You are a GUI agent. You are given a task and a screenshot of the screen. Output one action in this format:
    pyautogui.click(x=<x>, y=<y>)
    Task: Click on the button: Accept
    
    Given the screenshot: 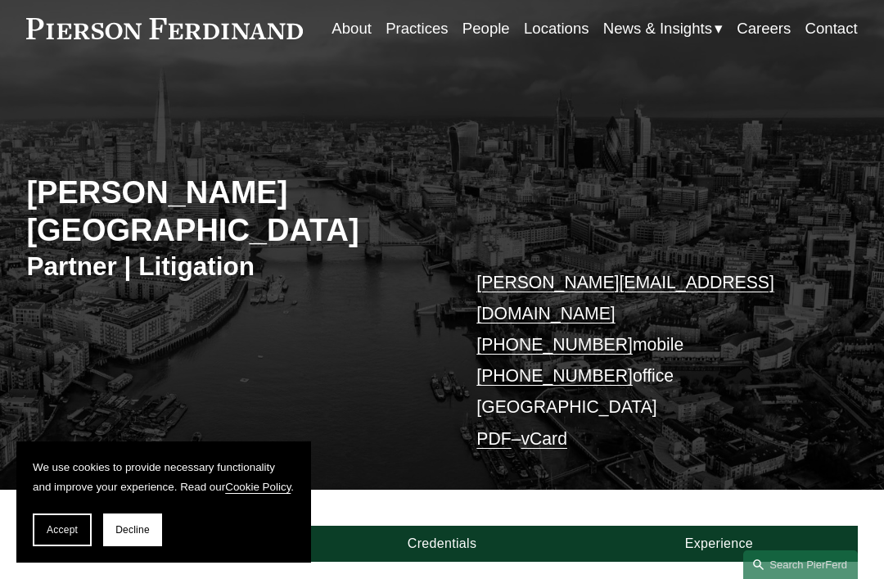 What is the action you would take?
    pyautogui.click(x=62, y=529)
    